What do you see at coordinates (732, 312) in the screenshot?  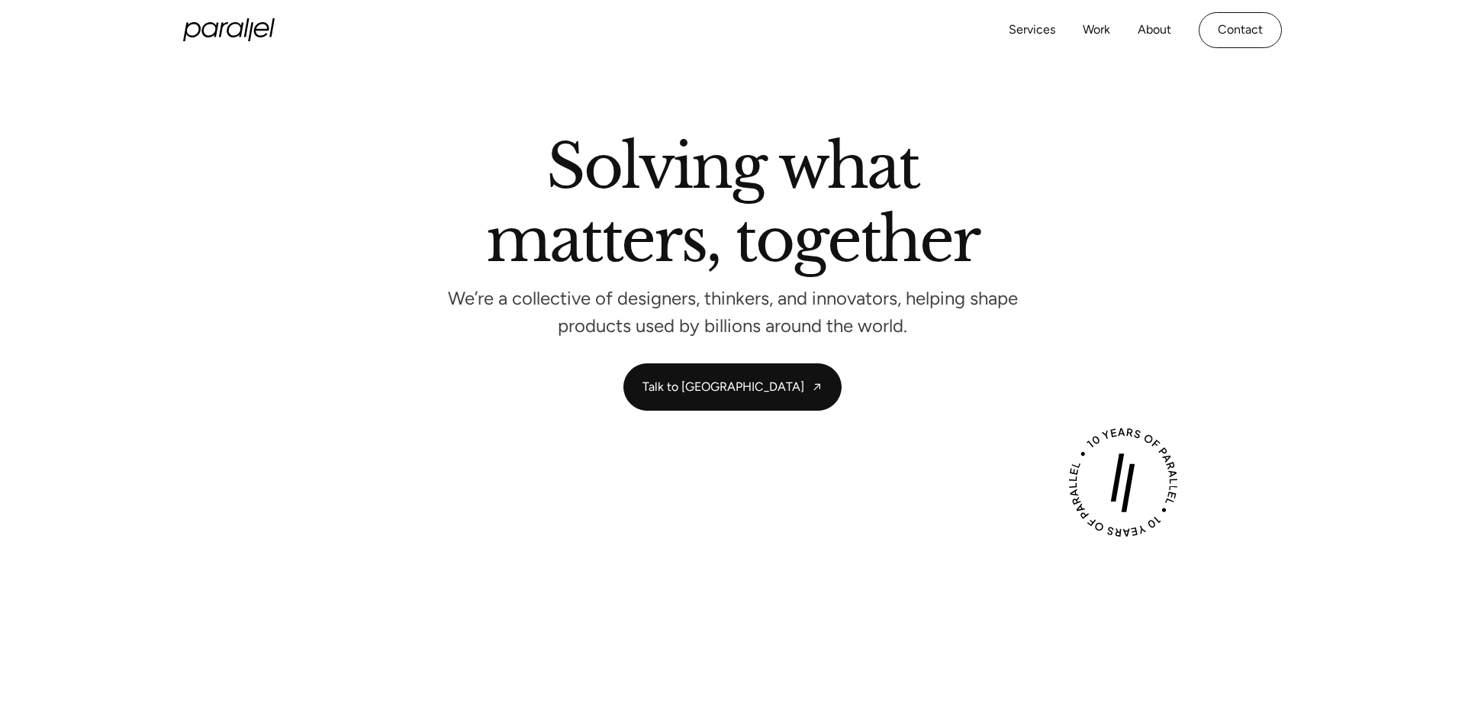 I see `p: We’re a collective of designers, thinkers, and innovators, helping shape products used by billion...` at bounding box center [732, 312].